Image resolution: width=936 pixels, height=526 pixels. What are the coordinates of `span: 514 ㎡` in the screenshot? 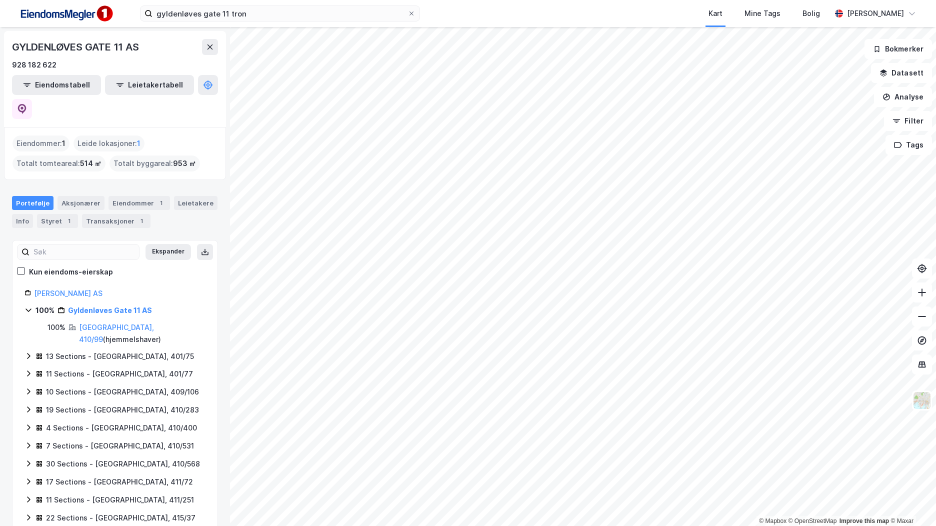 It's located at (90, 163).